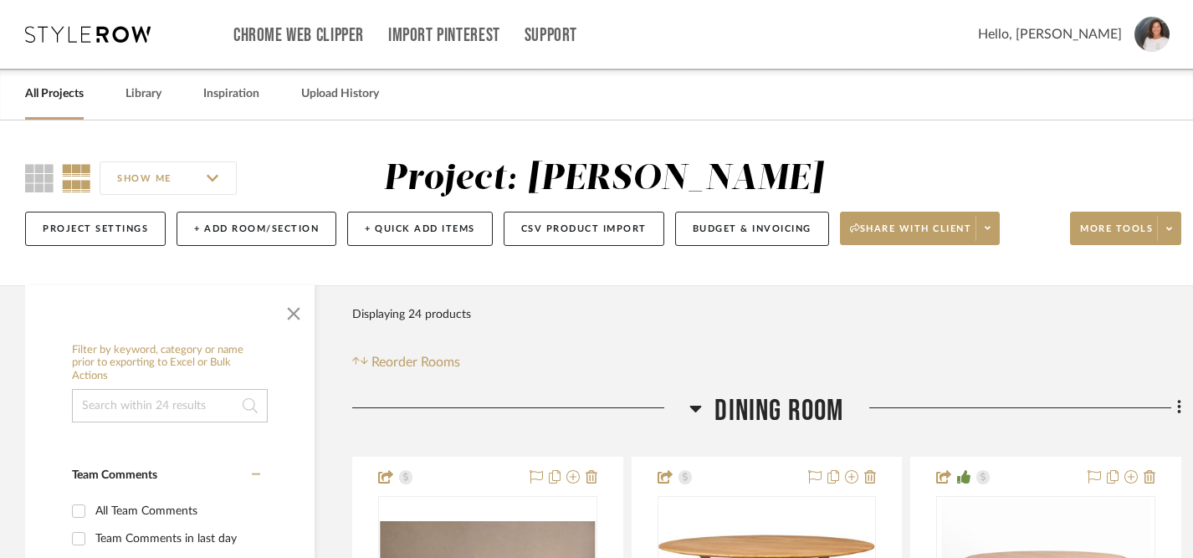 The width and height of the screenshot is (1193, 558). What do you see at coordinates (551, 35) in the screenshot?
I see `a: Support` at bounding box center [551, 35].